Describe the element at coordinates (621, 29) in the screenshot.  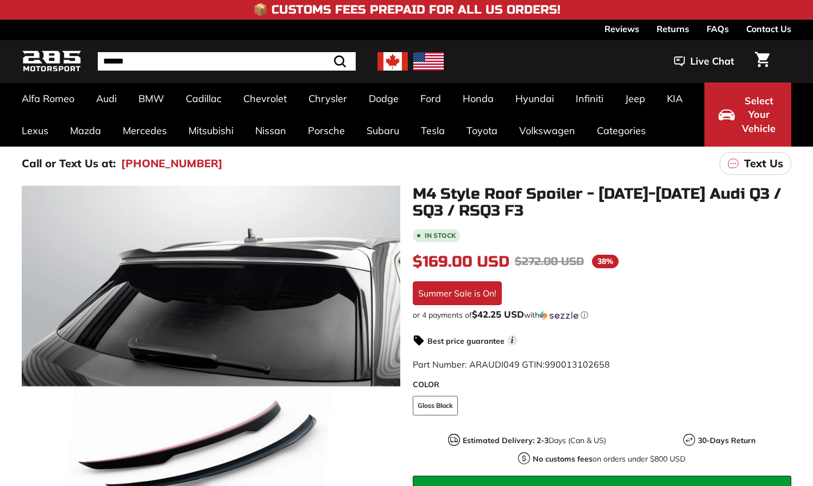
I see `a: Reviews` at that location.